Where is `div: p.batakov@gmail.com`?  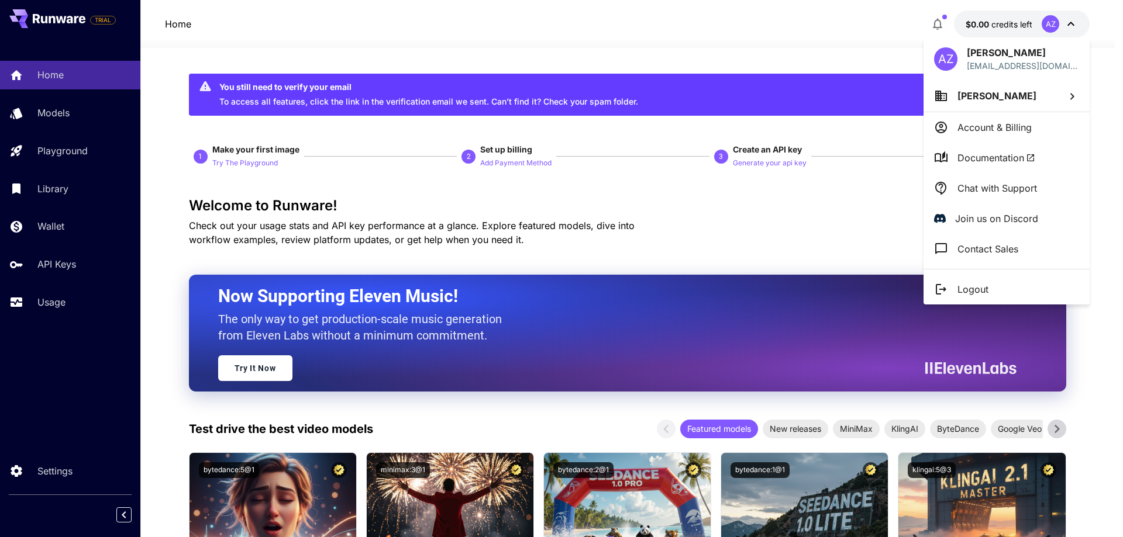 div: p.batakov@gmail.com is located at coordinates (1023, 65).